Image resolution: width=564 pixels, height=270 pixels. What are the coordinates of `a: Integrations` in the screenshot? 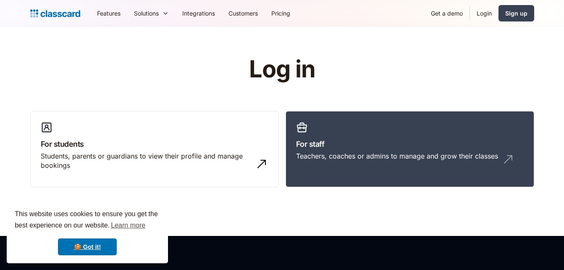 It's located at (199, 13).